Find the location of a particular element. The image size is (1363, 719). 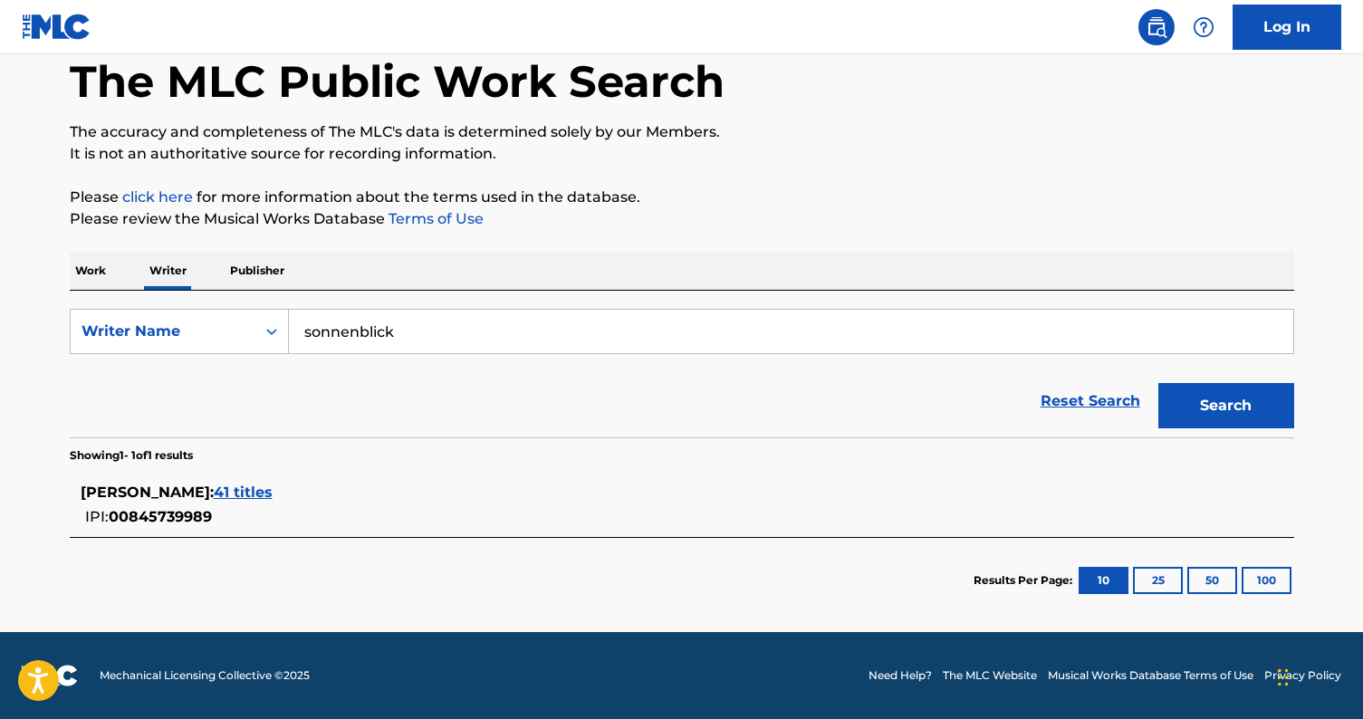

button: 50 is located at coordinates (1212, 581).